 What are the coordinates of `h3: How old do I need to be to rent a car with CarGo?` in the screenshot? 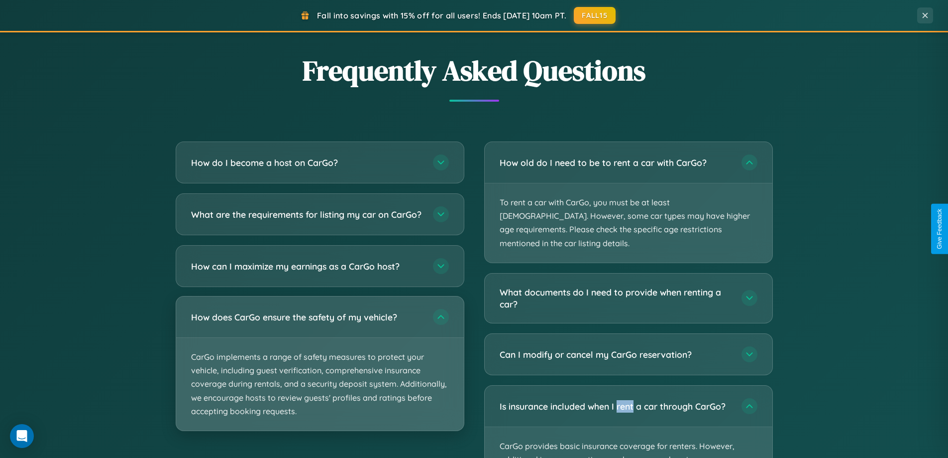 It's located at (616, 162).